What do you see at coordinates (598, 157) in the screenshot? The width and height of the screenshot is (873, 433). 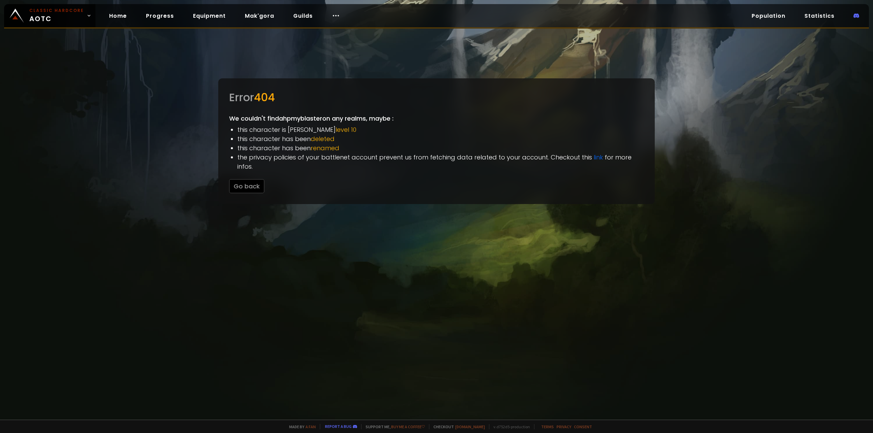 I see `a: link` at bounding box center [598, 157].